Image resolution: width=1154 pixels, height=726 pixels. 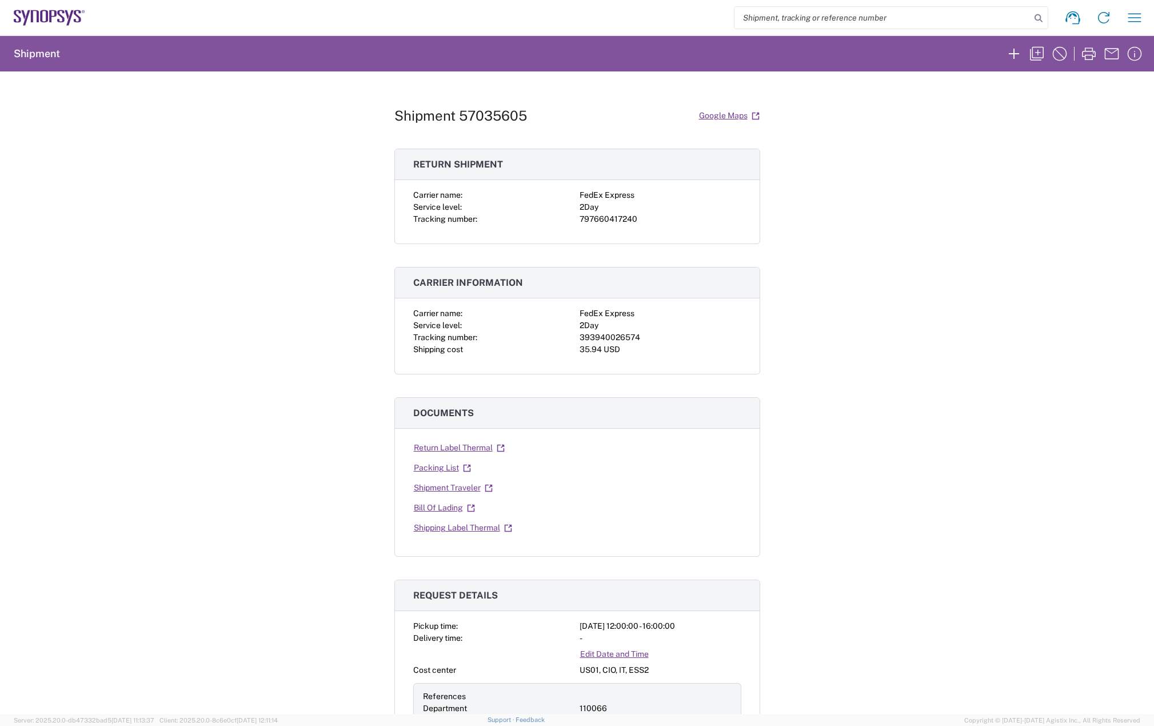 What do you see at coordinates (660, 337) in the screenshot?
I see `div: 393940026574` at bounding box center [660, 337].